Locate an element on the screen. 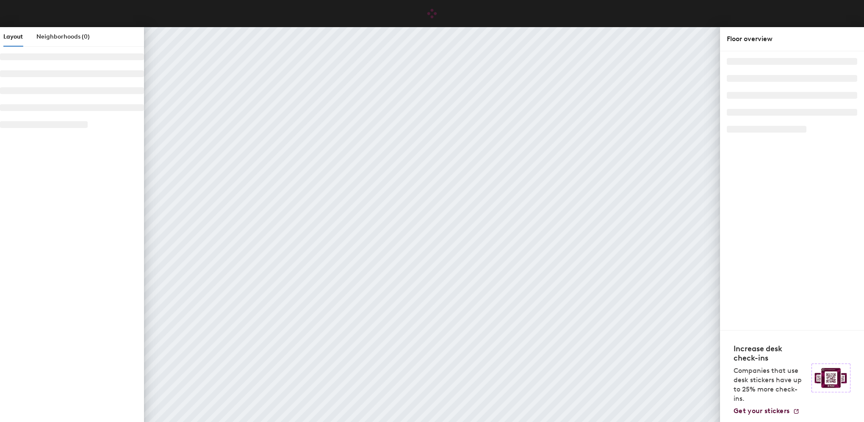 The image size is (864, 422). img: Sticker logo is located at coordinates (831, 378).